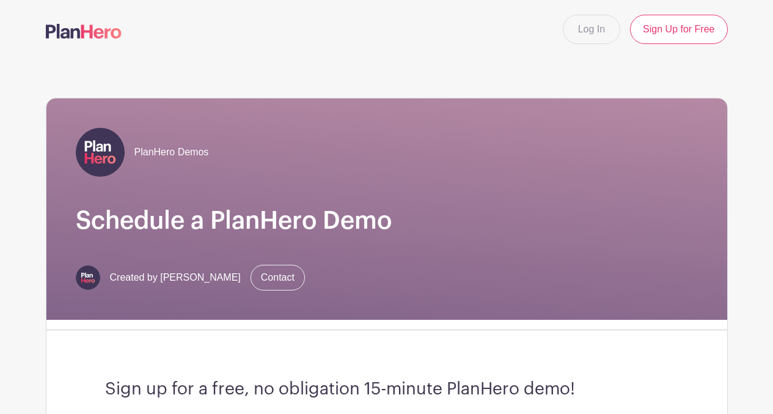  What do you see at coordinates (172, 152) in the screenshot?
I see `span: PlanHero Demos` at bounding box center [172, 152].